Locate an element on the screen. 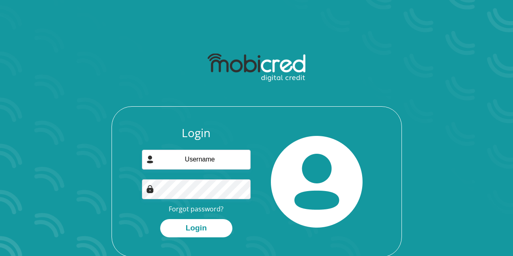 The height and width of the screenshot is (256, 513). img: mobicred logo is located at coordinates (256, 68).